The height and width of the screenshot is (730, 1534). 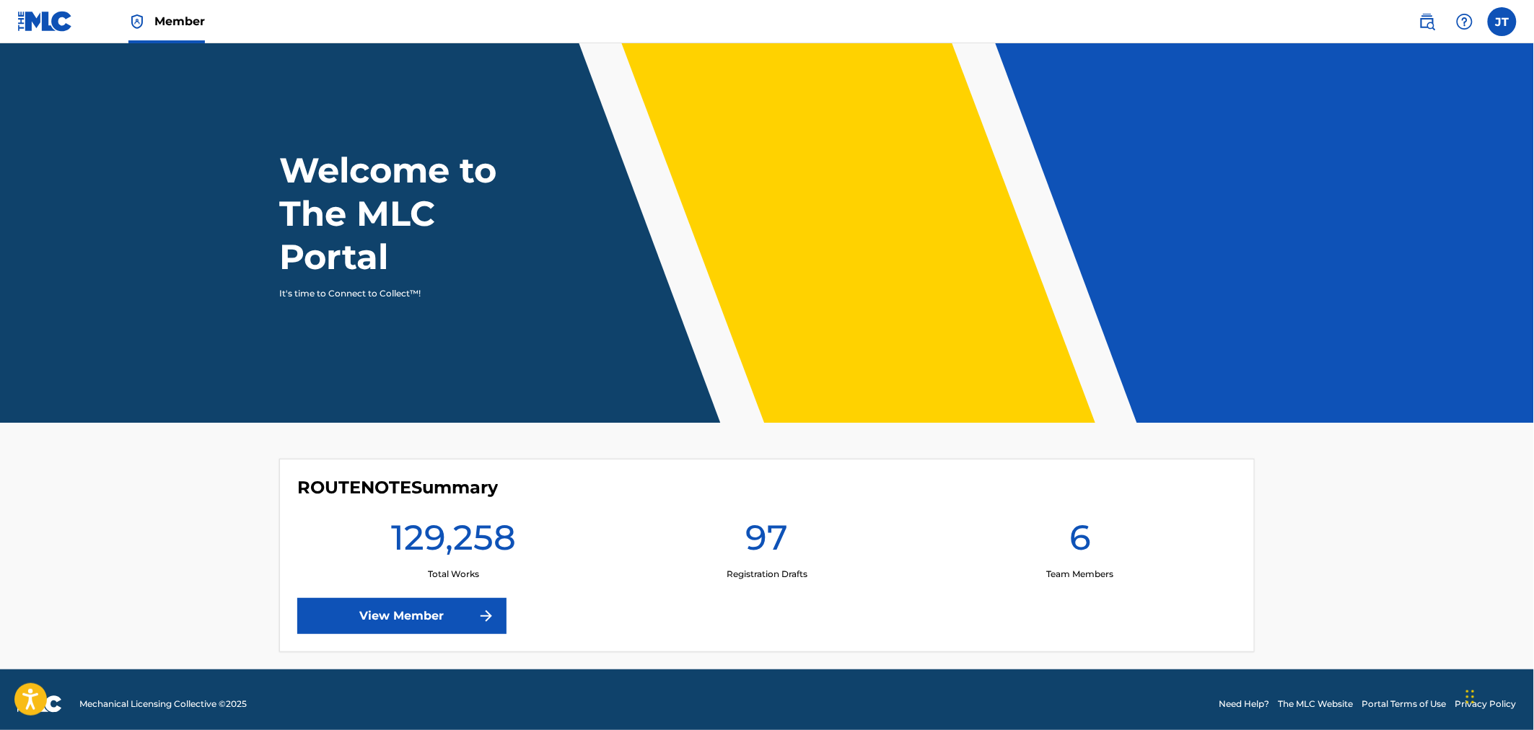 What do you see at coordinates (402, 616) in the screenshot?
I see `a: View Member` at bounding box center [402, 616].